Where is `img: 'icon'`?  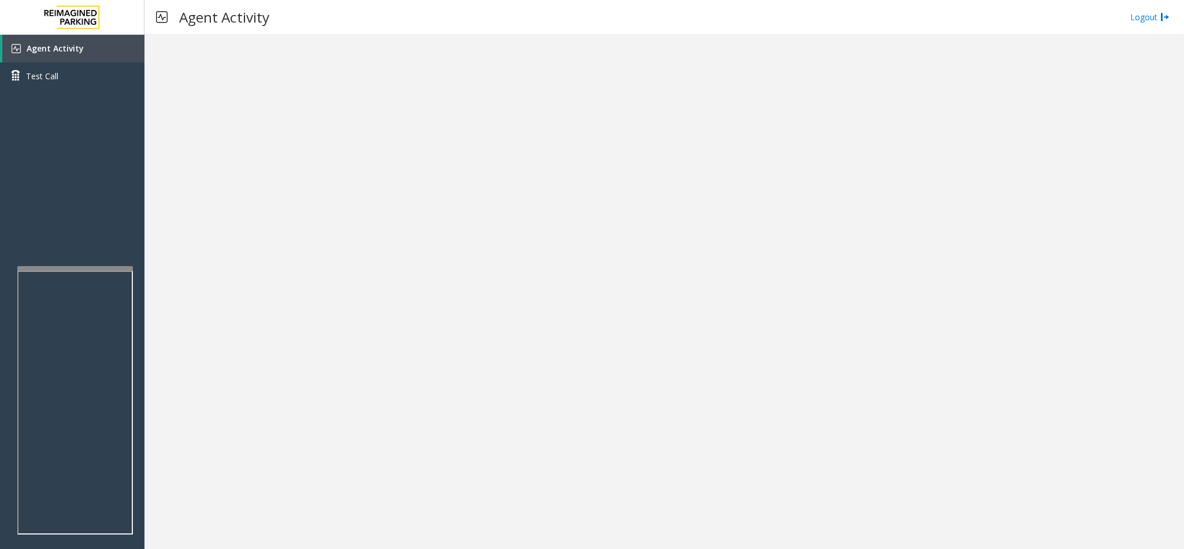
img: 'icon' is located at coordinates (16, 49).